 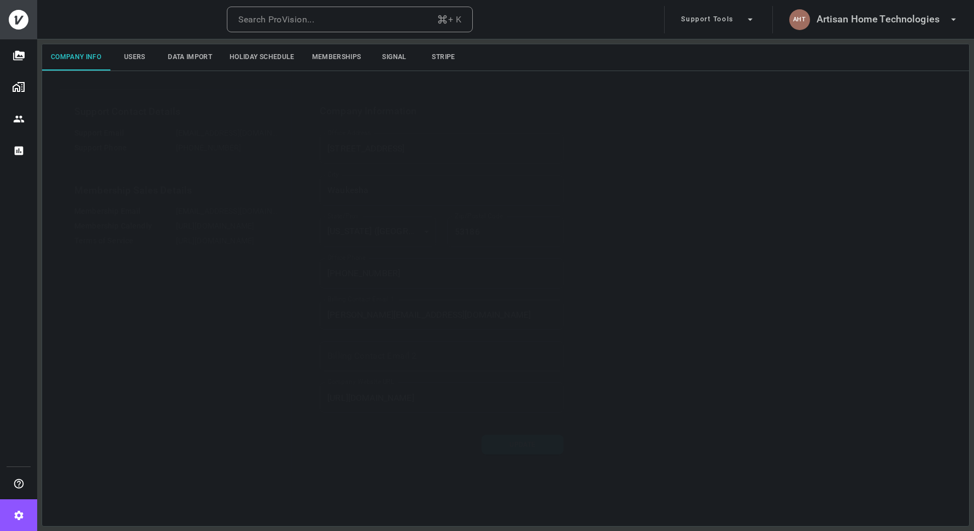 What do you see at coordinates (175, 111) in the screenshot?
I see `h6: Support Contact Details` at bounding box center [175, 111].